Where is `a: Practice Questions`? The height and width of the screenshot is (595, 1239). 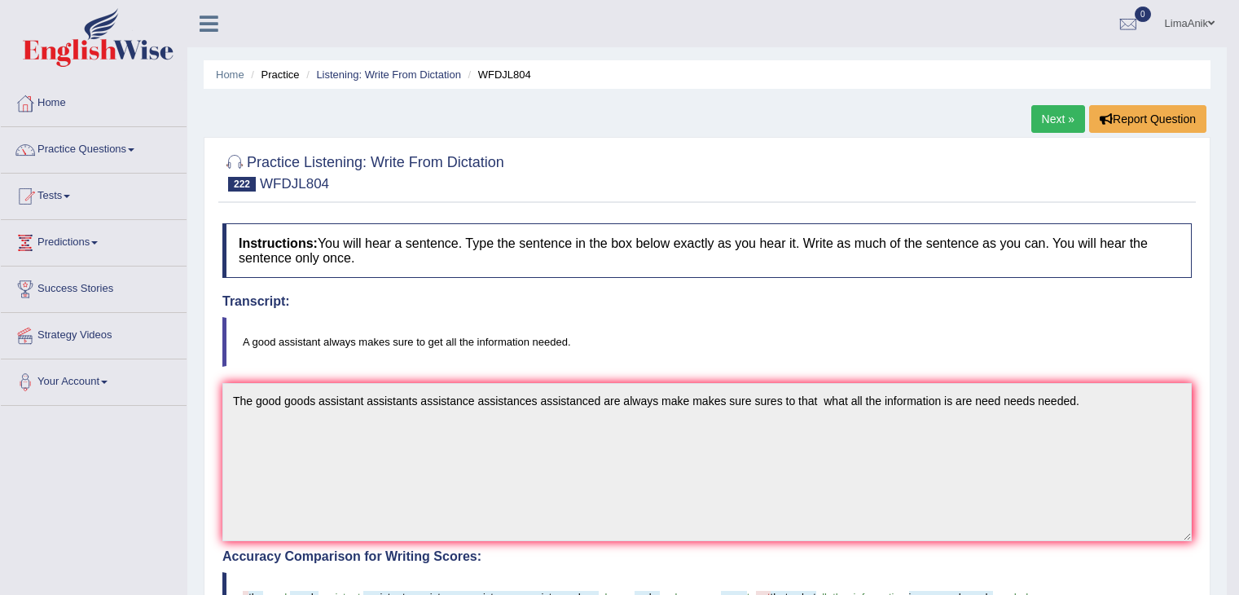 a: Practice Questions is located at coordinates (94, 147).